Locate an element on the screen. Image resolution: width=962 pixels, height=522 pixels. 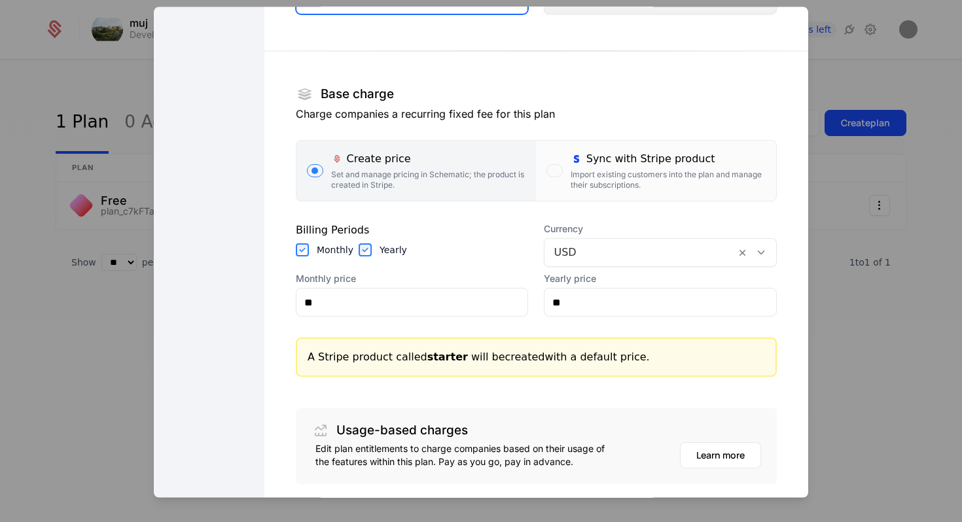
h1: Base charge is located at coordinates (357, 94).